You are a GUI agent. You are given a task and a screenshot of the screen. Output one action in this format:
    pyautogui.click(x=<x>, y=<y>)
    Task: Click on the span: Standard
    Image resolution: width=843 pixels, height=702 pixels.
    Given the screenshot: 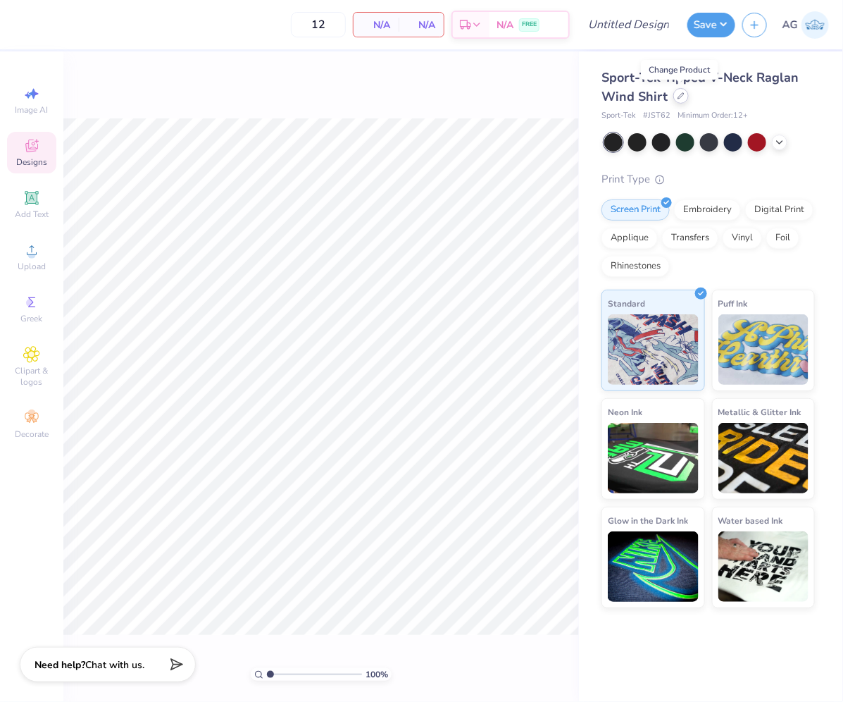 What is the action you would take?
    pyautogui.click(x=626, y=303)
    